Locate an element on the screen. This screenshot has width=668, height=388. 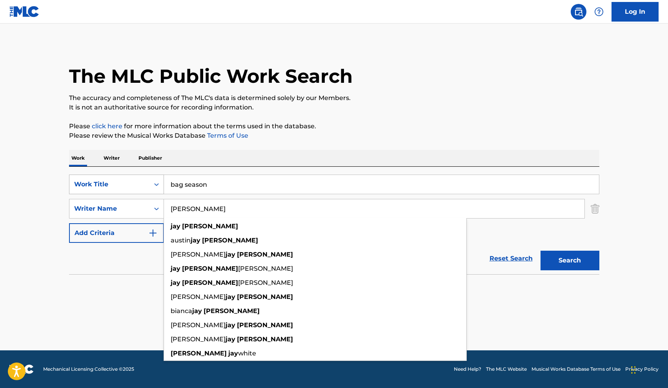
a: Log In is located at coordinates (635, 12).